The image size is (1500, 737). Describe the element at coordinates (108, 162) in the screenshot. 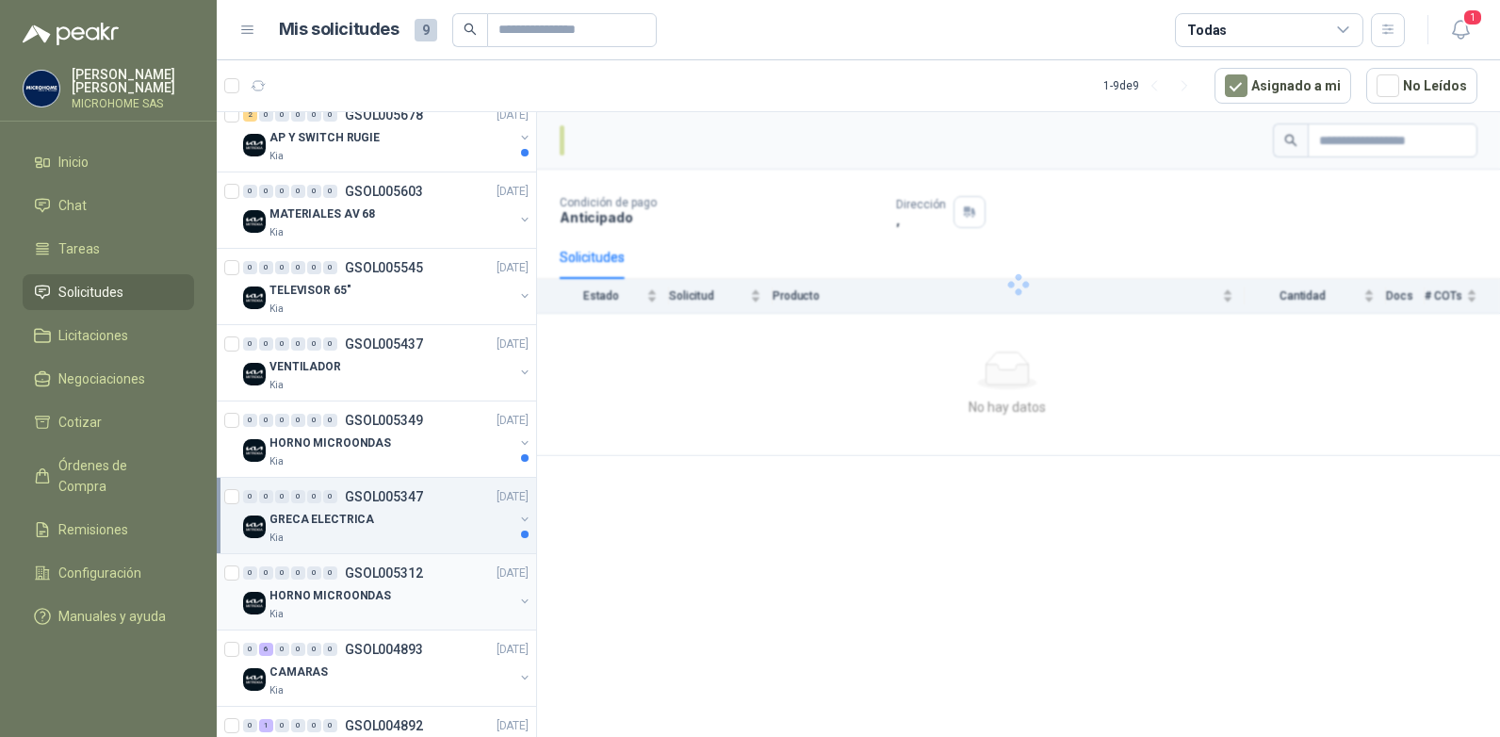

I see `a: Inicio` at that location.